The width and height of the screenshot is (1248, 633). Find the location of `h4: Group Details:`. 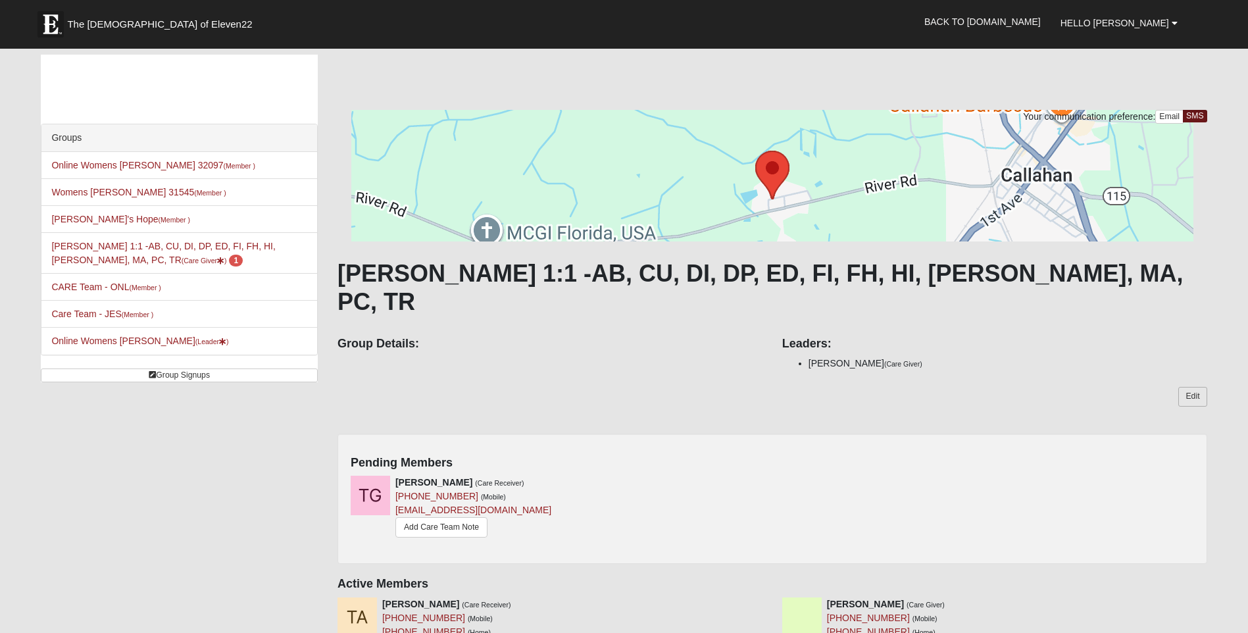

h4: Group Details: is located at coordinates (550, 344).